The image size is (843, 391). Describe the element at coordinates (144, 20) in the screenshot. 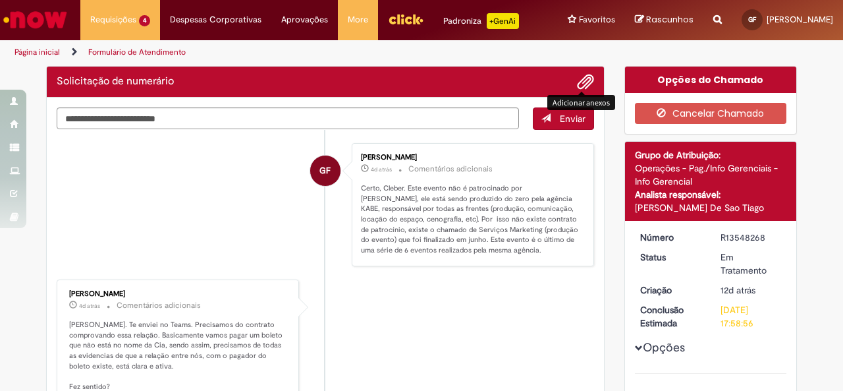

I see `span: 4` at that location.